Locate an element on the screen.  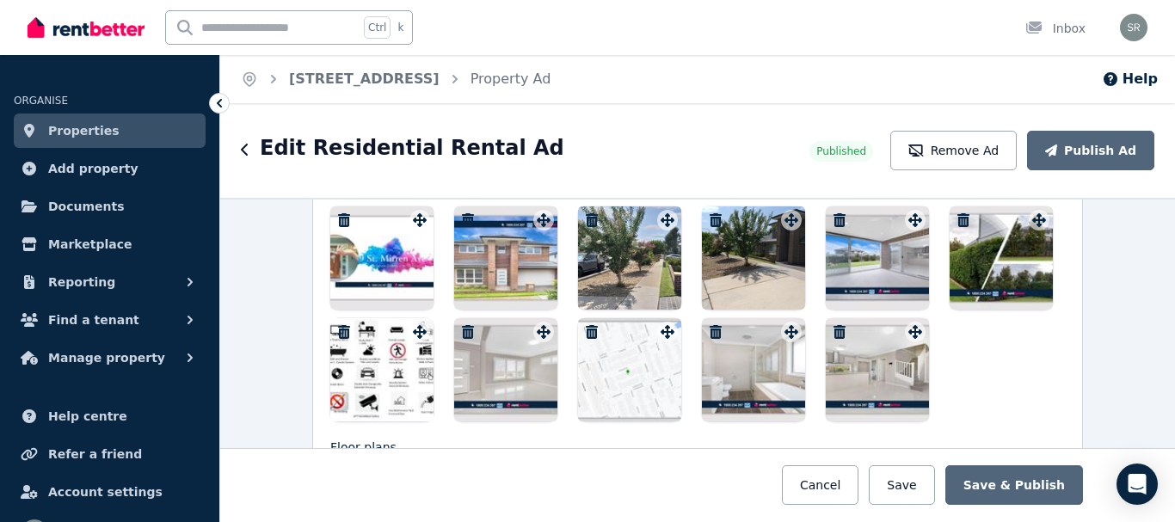
span: Reporting is located at coordinates (82, 282).